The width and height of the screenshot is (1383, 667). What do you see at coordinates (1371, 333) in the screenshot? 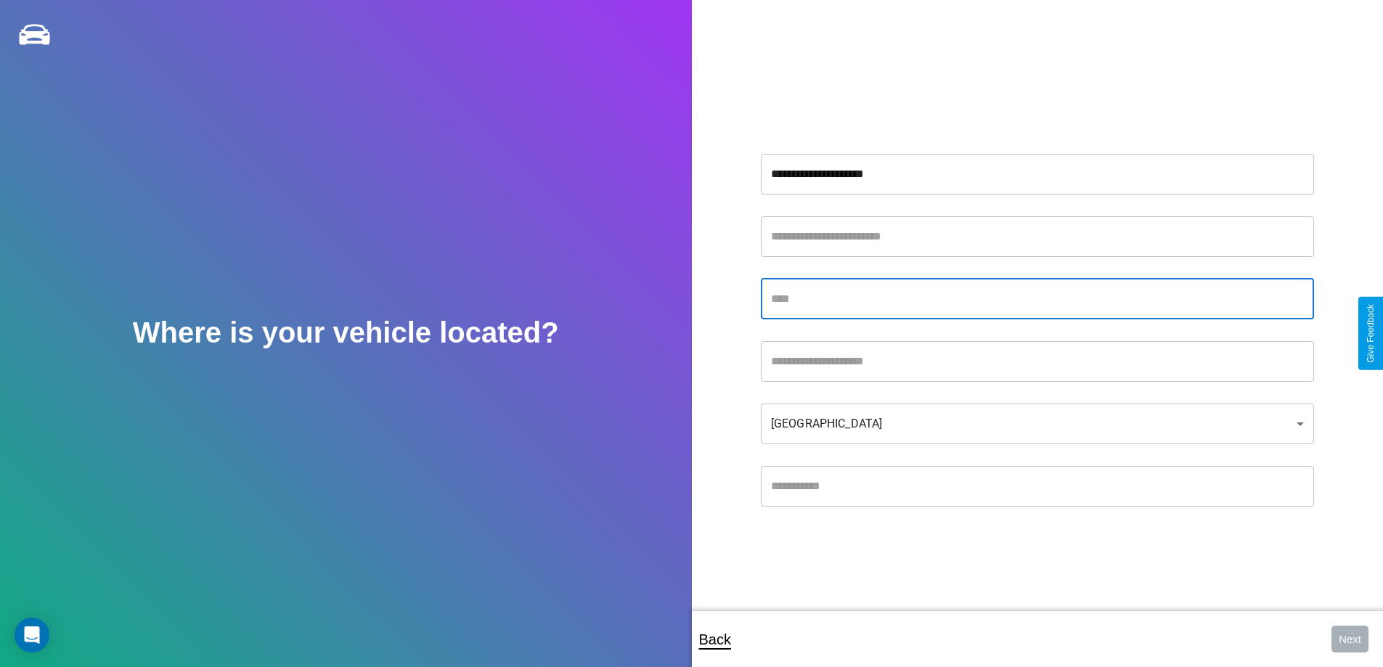
I see `div: Give Feedback` at bounding box center [1371, 333].